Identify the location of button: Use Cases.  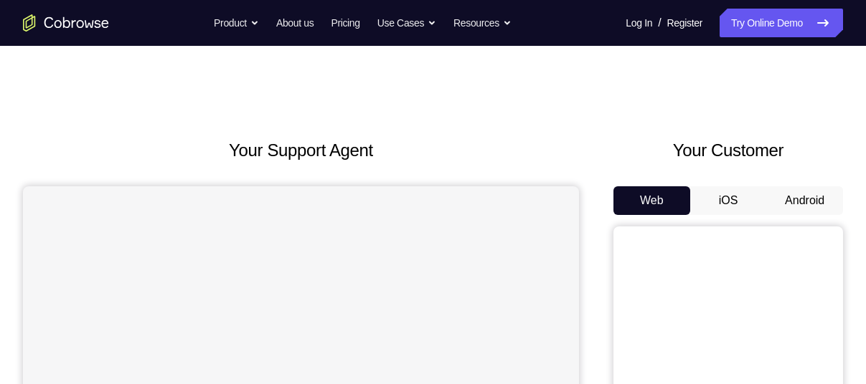
(407, 23).